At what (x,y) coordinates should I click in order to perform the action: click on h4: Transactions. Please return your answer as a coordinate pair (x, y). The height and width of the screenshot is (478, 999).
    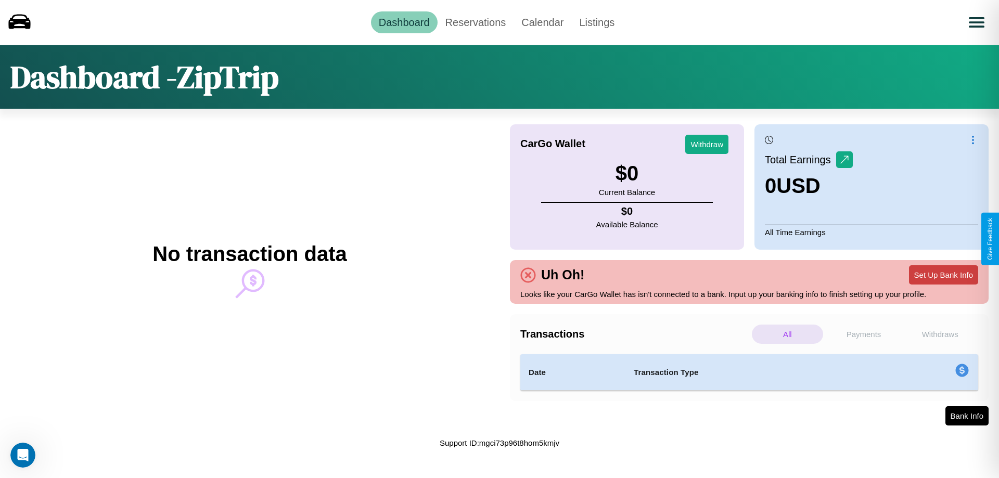
    Looking at the image, I should click on (635, 334).